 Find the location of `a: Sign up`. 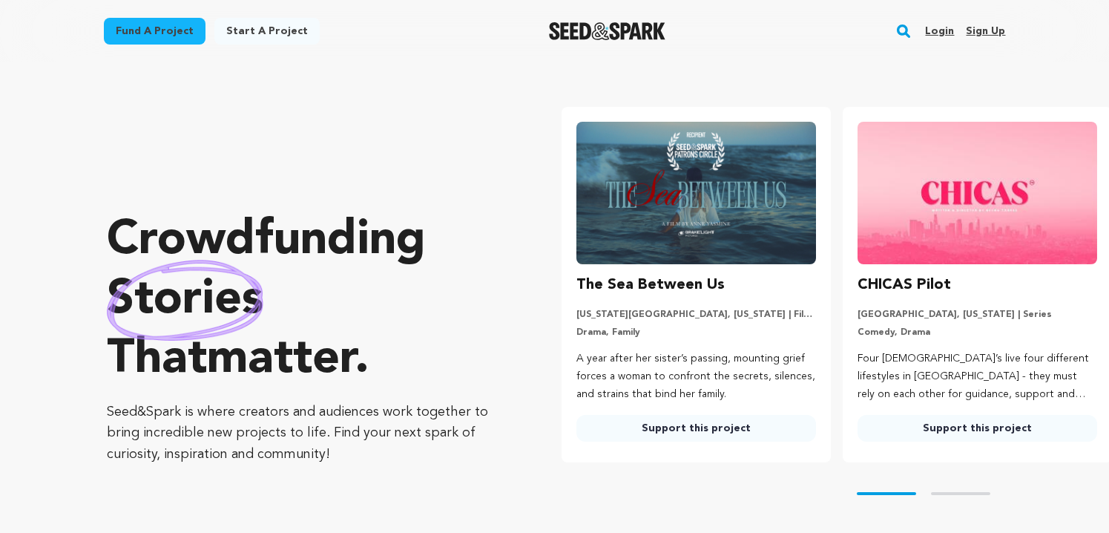

a: Sign up is located at coordinates (985, 31).